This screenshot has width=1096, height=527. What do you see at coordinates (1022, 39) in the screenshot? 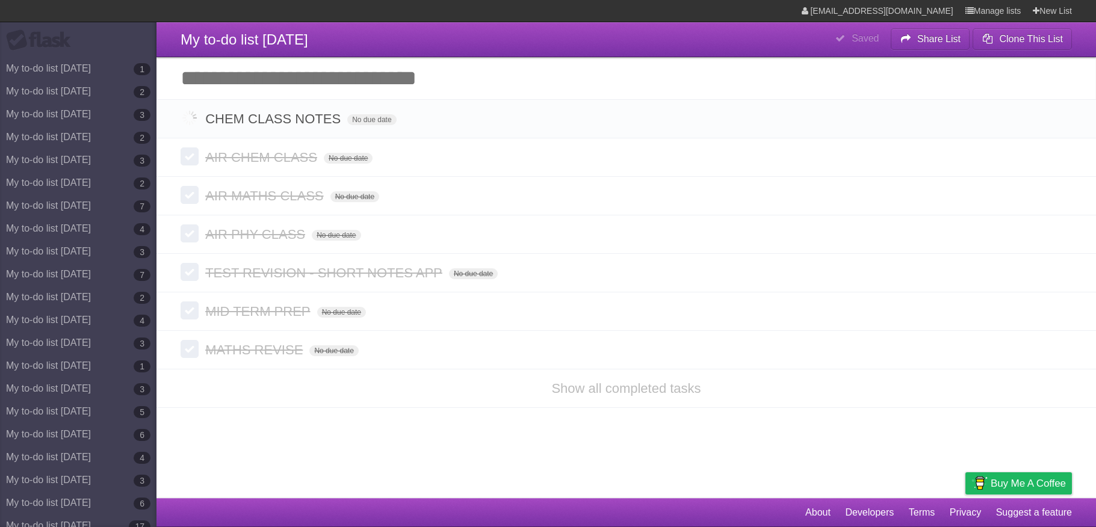
I see `button: Clone This List` at bounding box center [1022, 39].